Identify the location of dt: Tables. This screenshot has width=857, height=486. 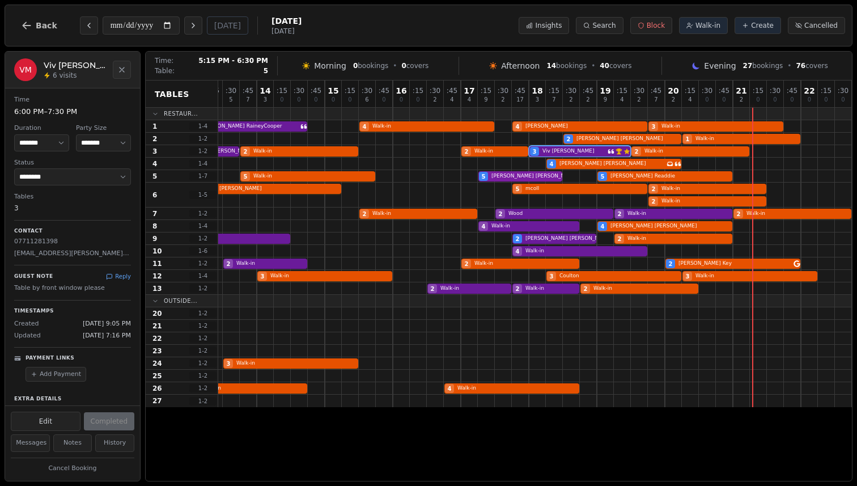
(73, 197).